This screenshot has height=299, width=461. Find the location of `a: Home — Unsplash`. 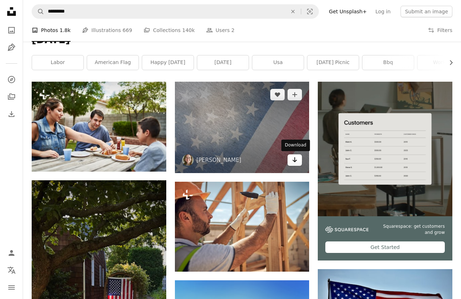

a: Home — Unsplash is located at coordinates (12, 12).